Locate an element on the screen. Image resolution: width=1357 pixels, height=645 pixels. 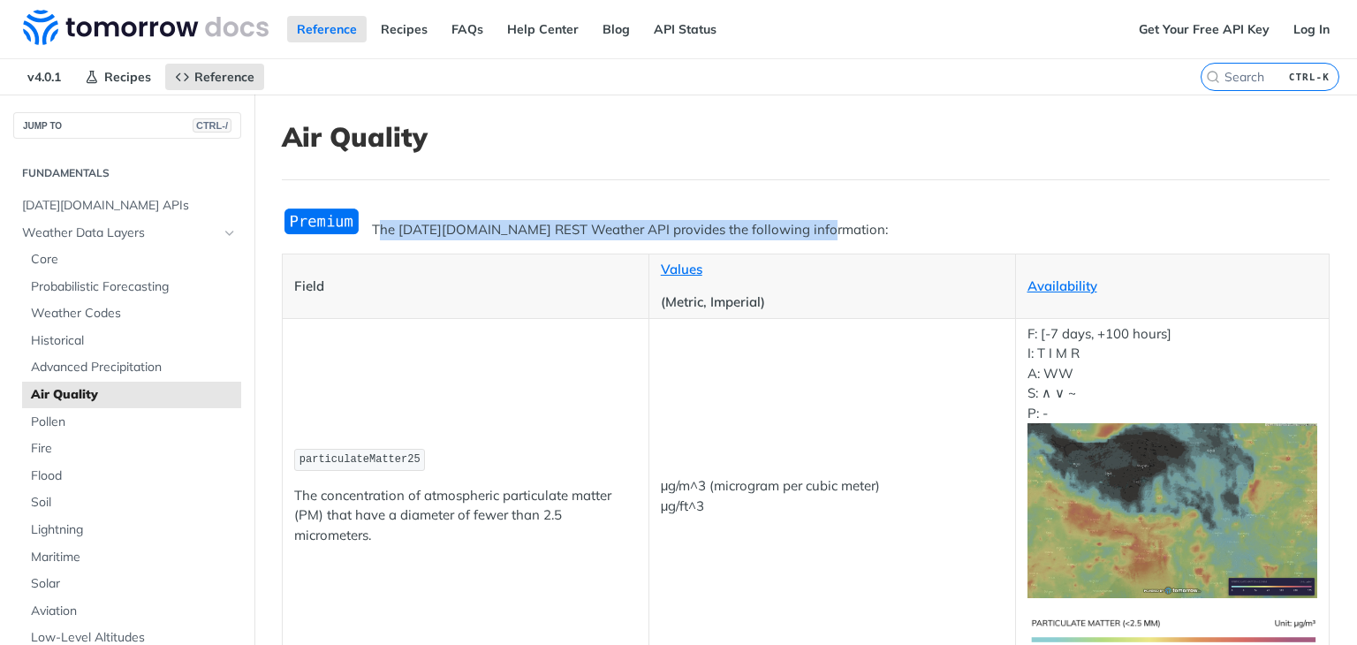
a: Soil is located at coordinates (132, 503).